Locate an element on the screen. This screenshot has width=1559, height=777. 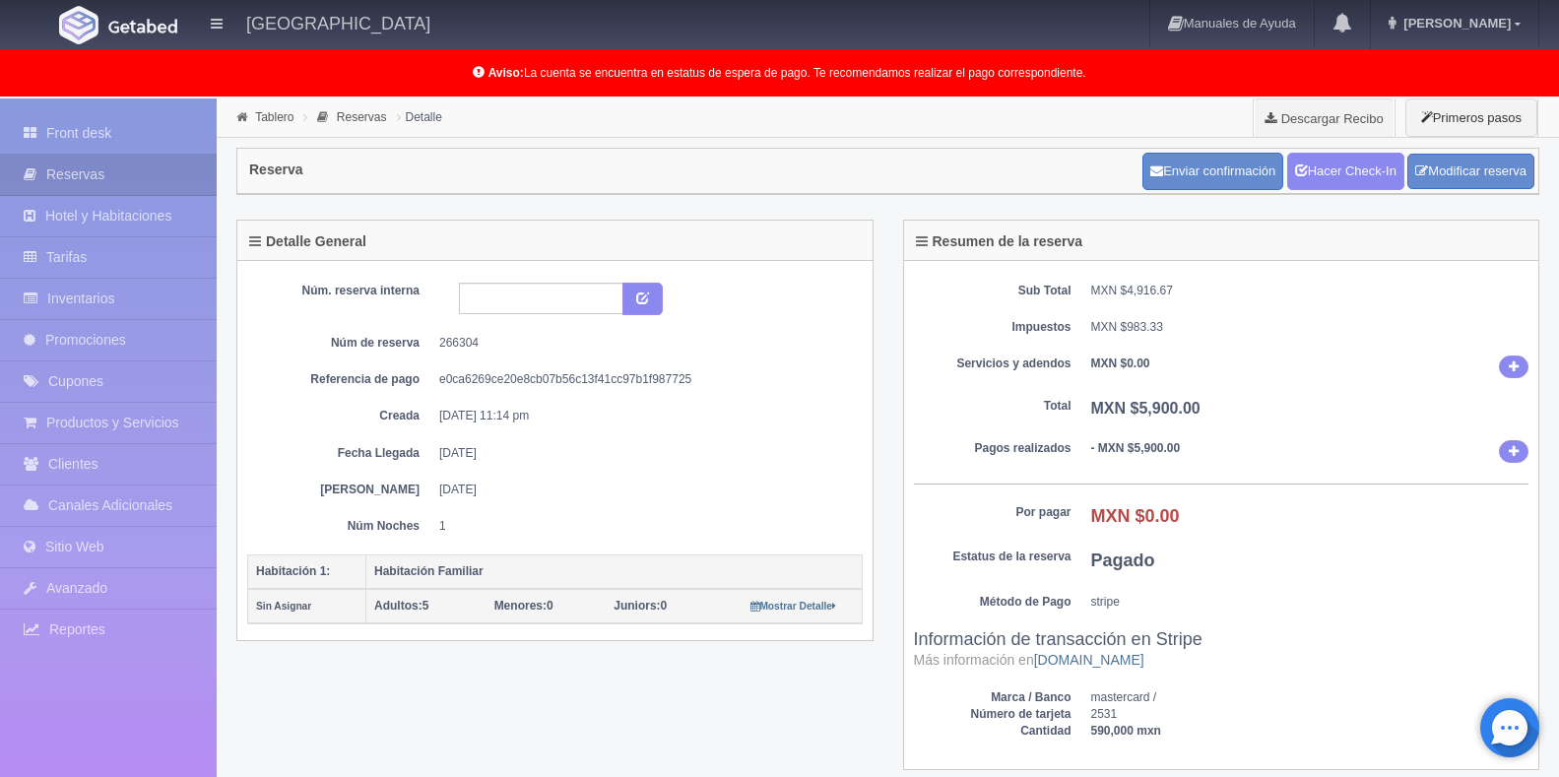
dt: Sub Total is located at coordinates (993, 290).